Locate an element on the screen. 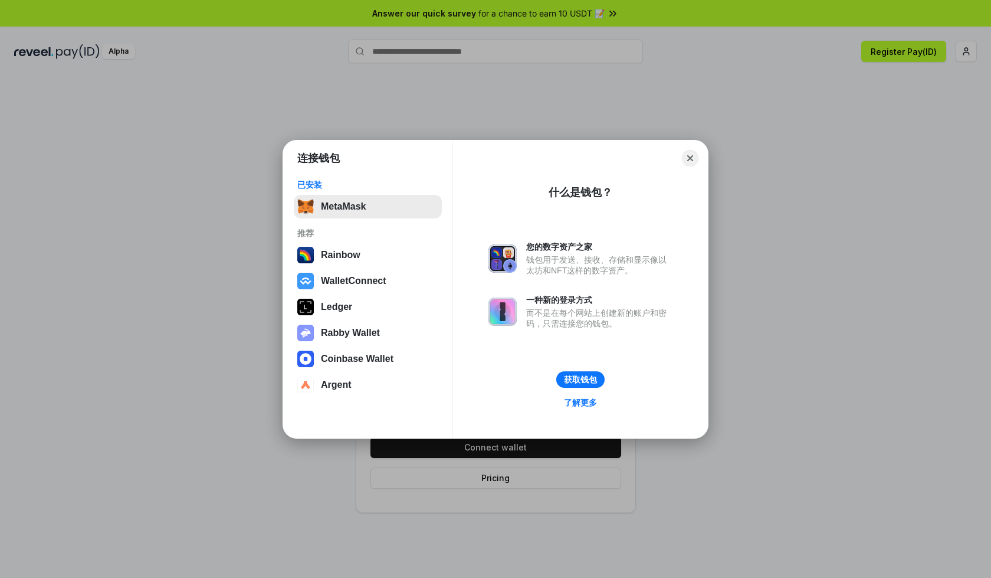  button: Rabby Wallet is located at coordinates (368, 333).